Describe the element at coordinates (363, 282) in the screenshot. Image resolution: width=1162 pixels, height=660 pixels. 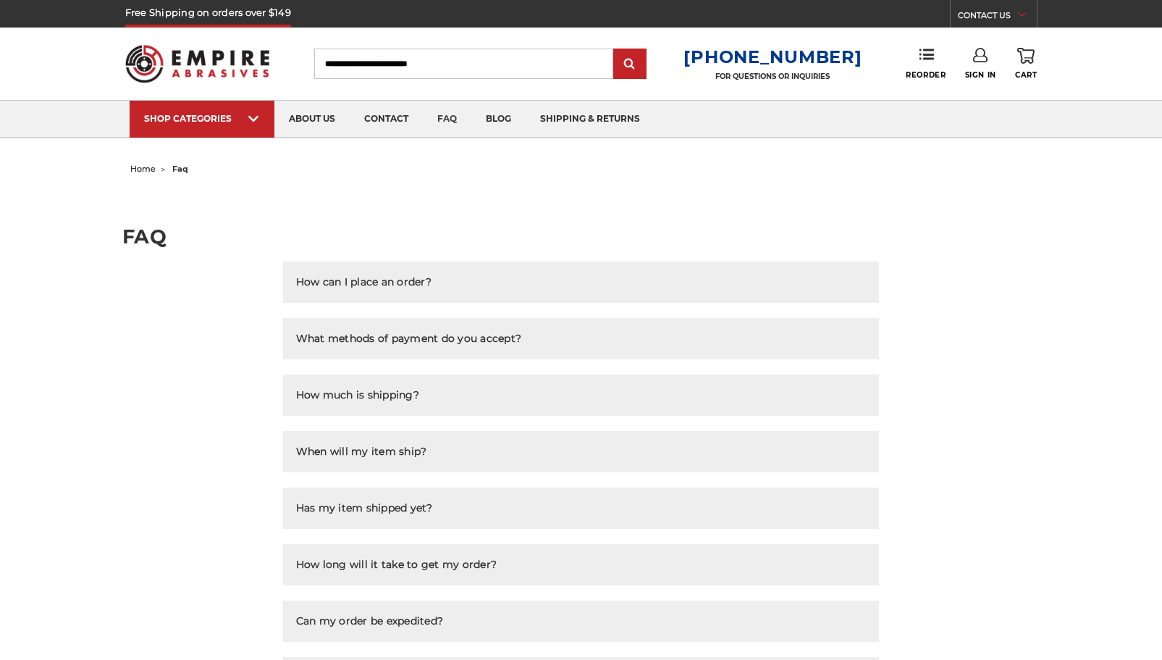
I see `h2: How can I place an order?` at that location.